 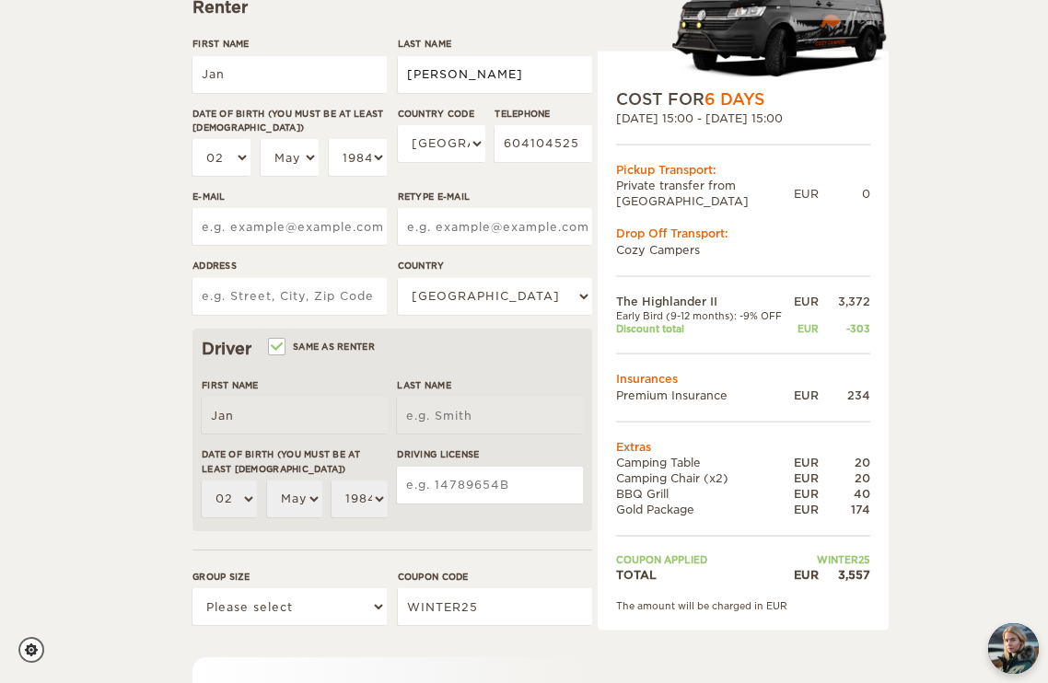 What do you see at coordinates (845, 494) in the screenshot?
I see `div: 40` at bounding box center [845, 494].